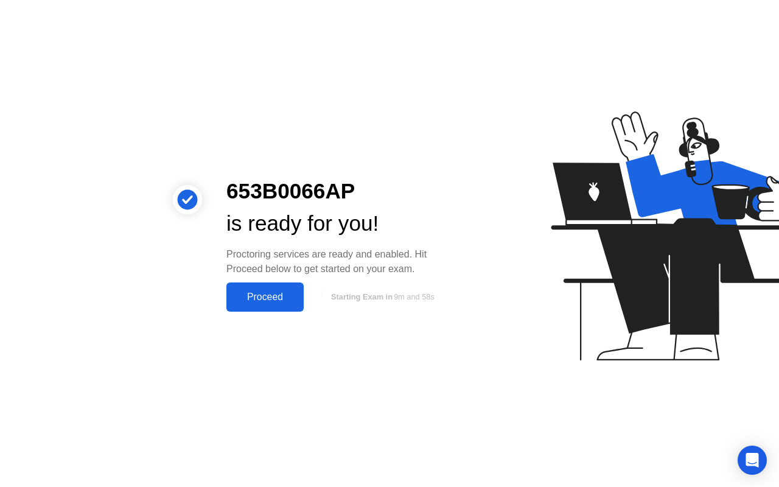 This screenshot has width=779, height=487. I want to click on div: is ready for you!, so click(340, 223).